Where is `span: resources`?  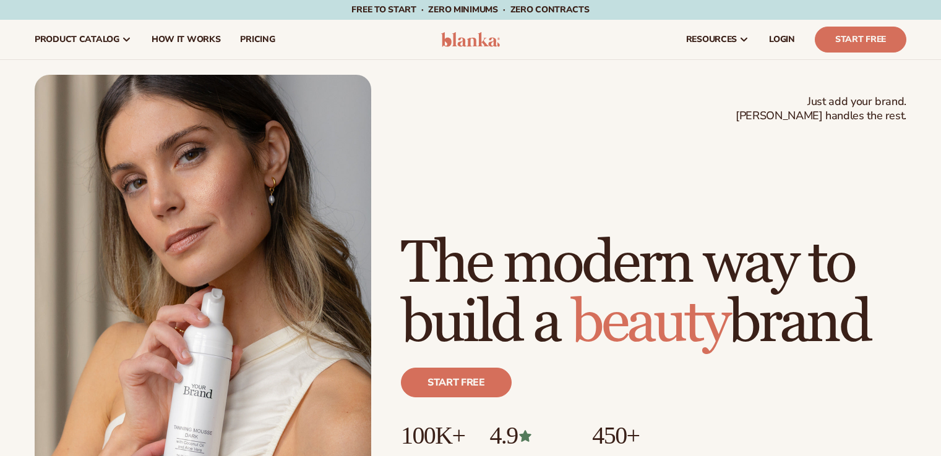 span: resources is located at coordinates (711, 40).